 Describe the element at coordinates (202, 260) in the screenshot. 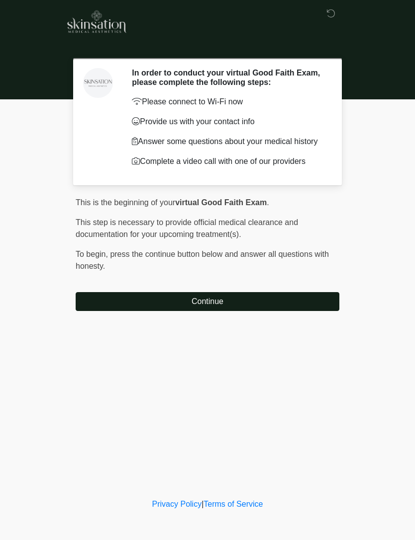

I see `span: press the continue button below and answer all questions with honesty.` at that location.